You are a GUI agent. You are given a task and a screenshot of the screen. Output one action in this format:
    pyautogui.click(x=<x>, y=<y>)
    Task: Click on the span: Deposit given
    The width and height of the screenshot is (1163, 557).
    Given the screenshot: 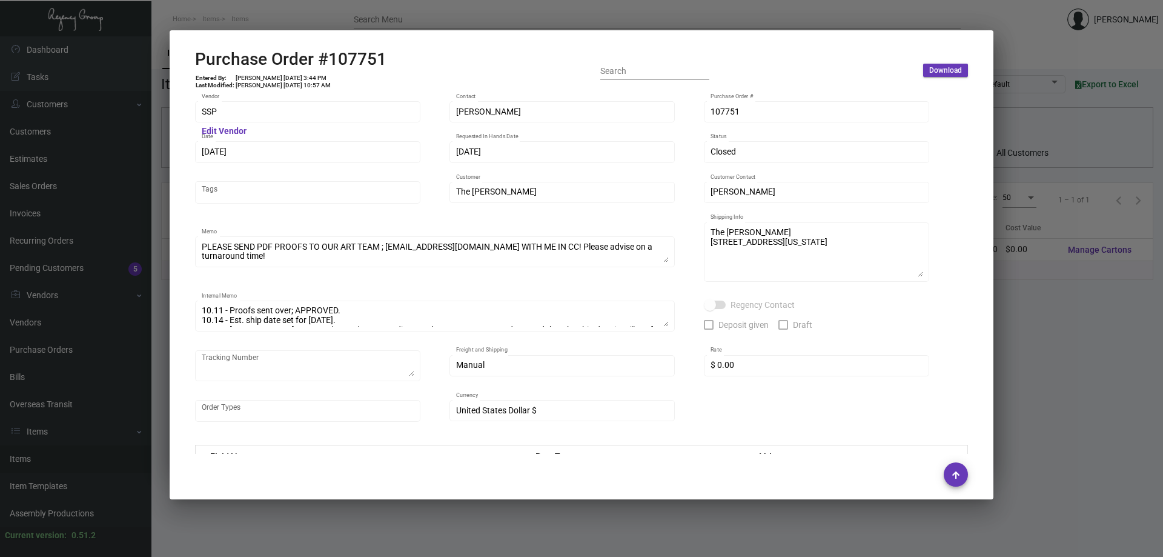 What is the action you would take?
    pyautogui.click(x=743, y=325)
    